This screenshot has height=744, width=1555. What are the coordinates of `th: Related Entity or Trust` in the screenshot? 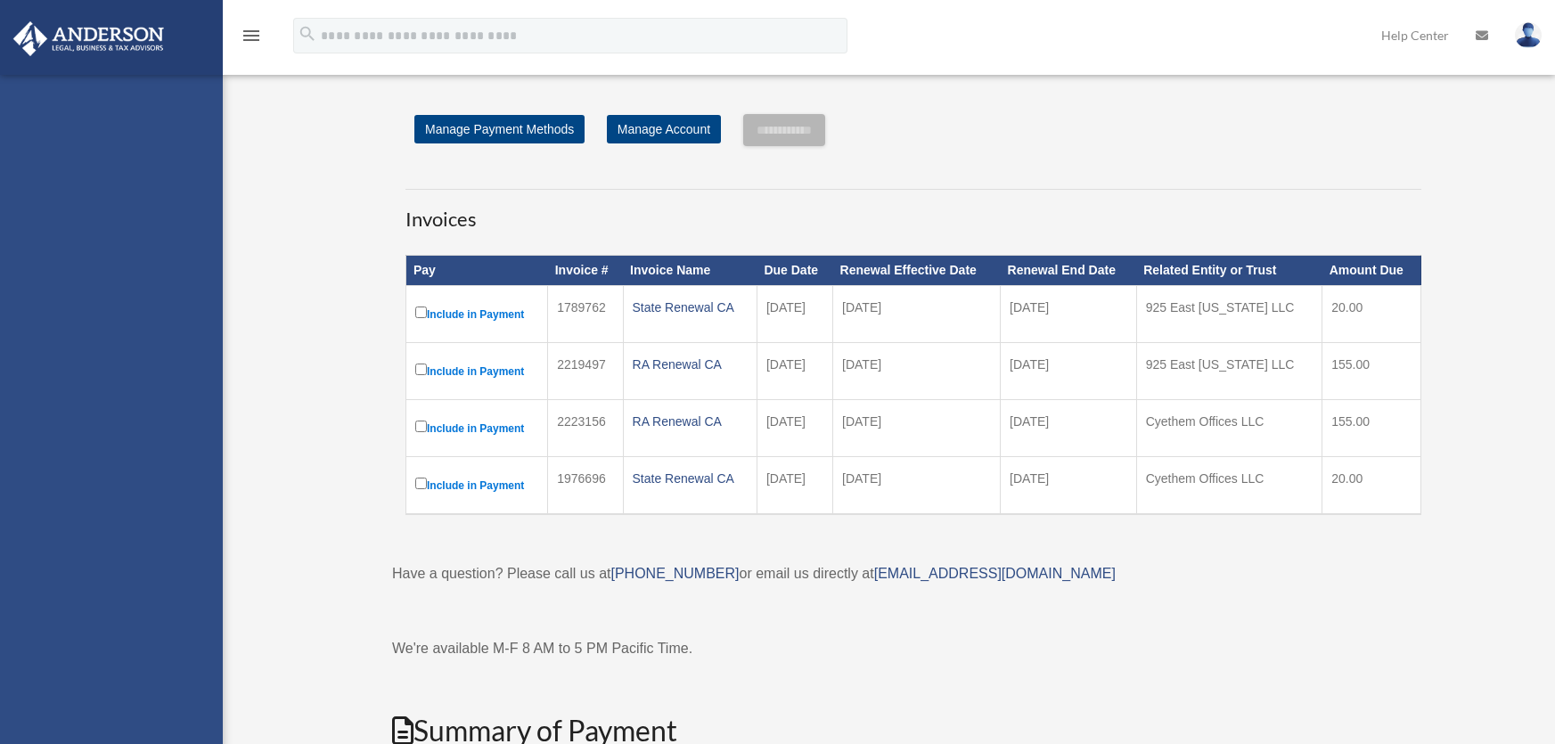 It's located at (1229, 271).